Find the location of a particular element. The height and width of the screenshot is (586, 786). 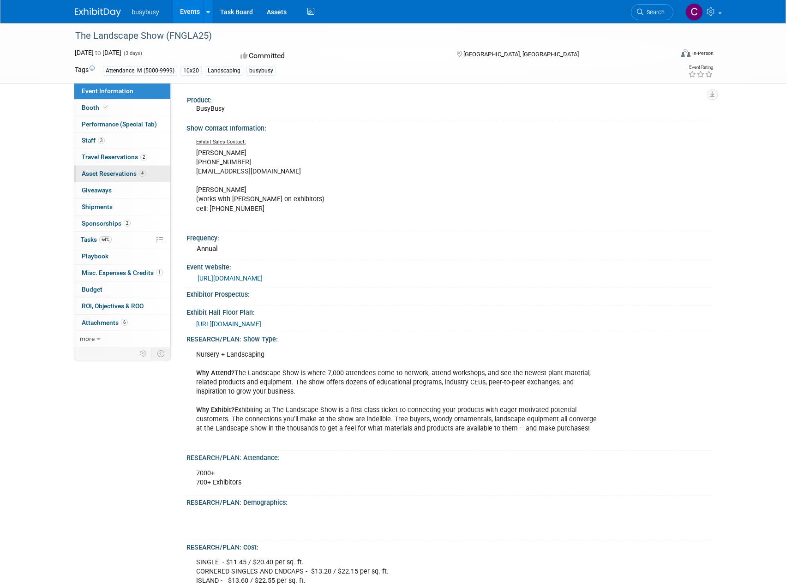

a: Misc. Expenses & Credits1 is located at coordinates (122, 273).